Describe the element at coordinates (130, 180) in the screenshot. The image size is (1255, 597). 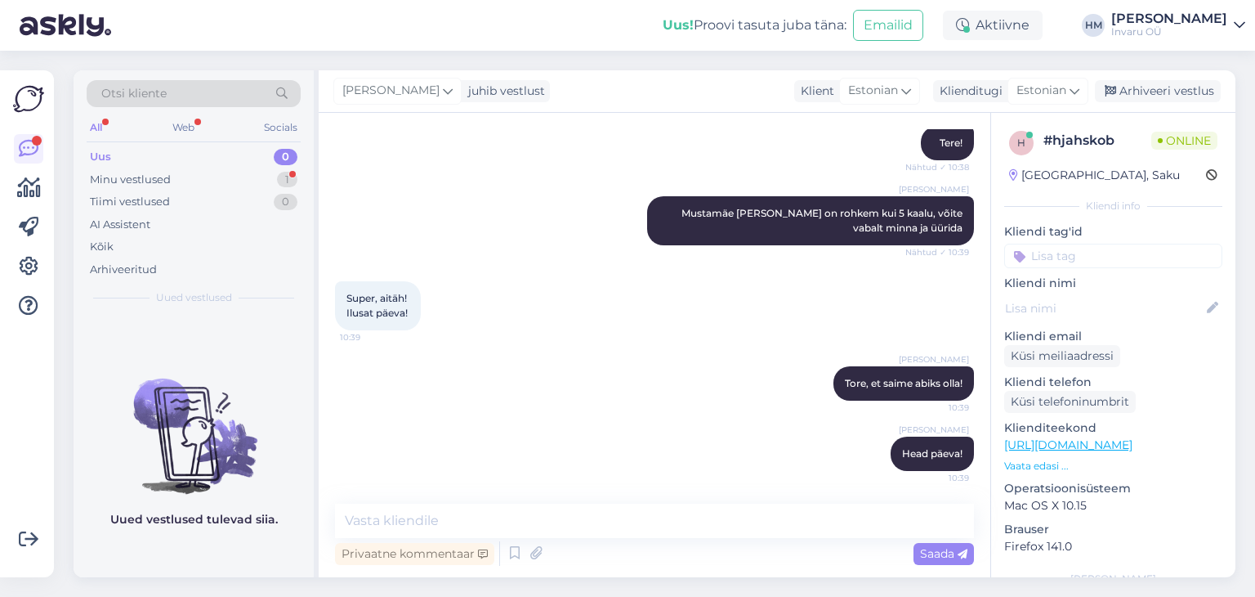
I see `div: Minu vestlused` at that location.